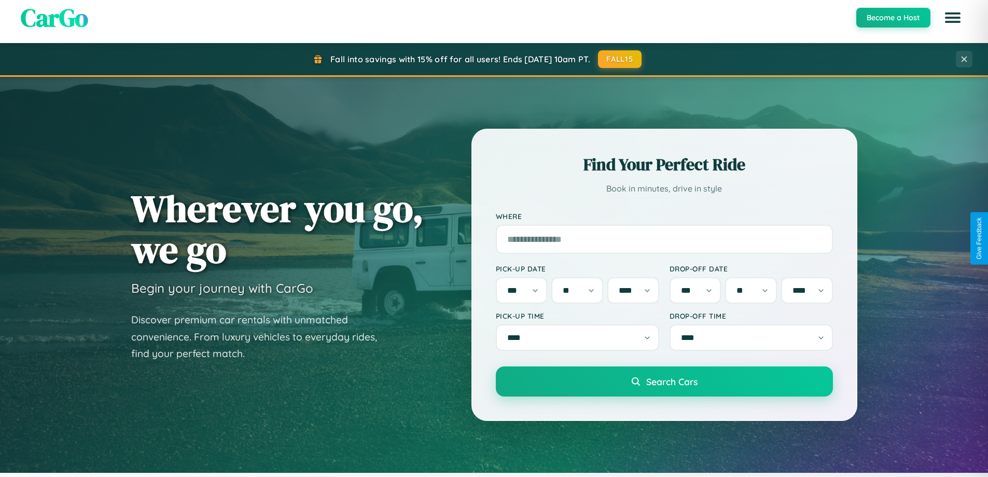  Describe the element at coordinates (665, 188) in the screenshot. I see `p: Book in minutes, drive in style` at that location.